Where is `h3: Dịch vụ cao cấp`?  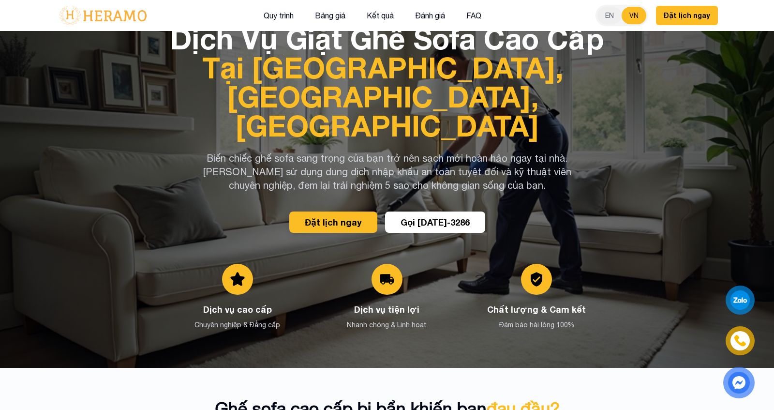 h3: Dịch vụ cao cấp is located at coordinates (237, 309).